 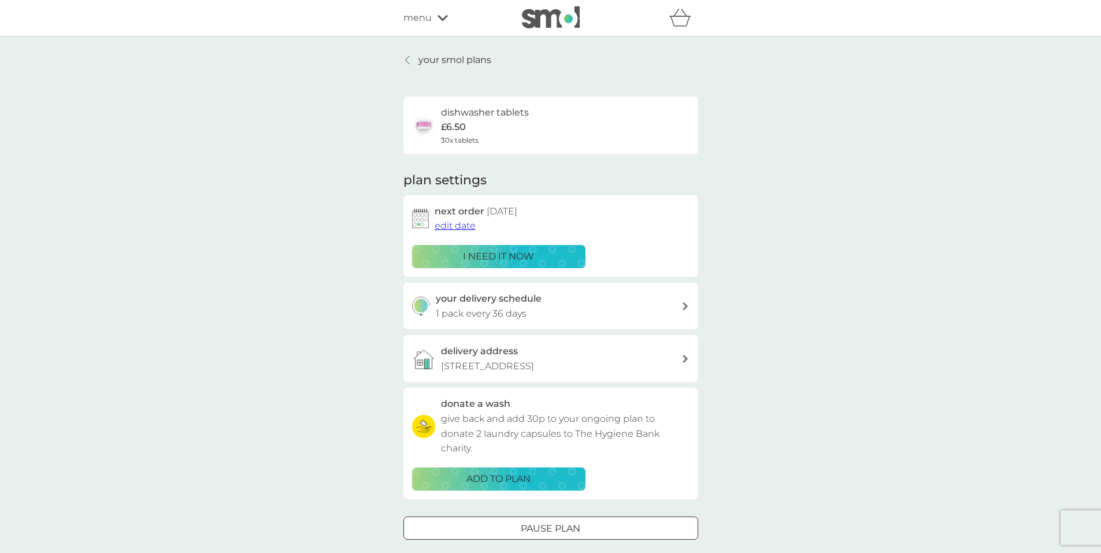 I want to click on p: ADD TO PLAN, so click(x=498, y=479).